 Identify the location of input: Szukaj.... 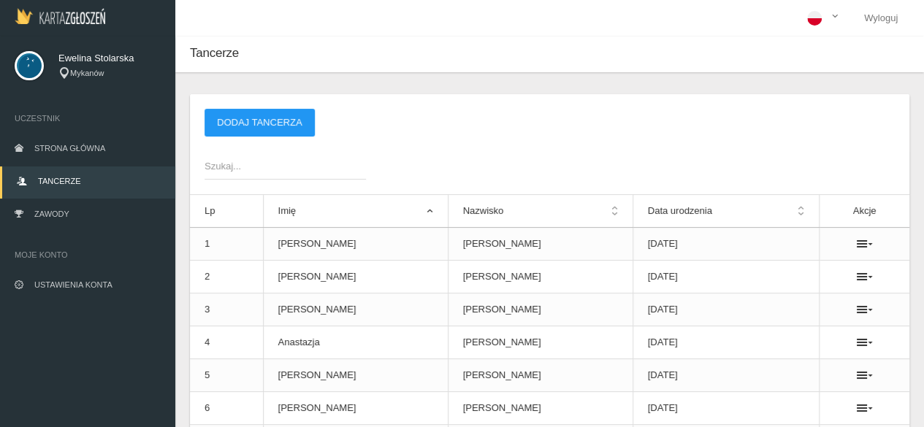
(285, 166).